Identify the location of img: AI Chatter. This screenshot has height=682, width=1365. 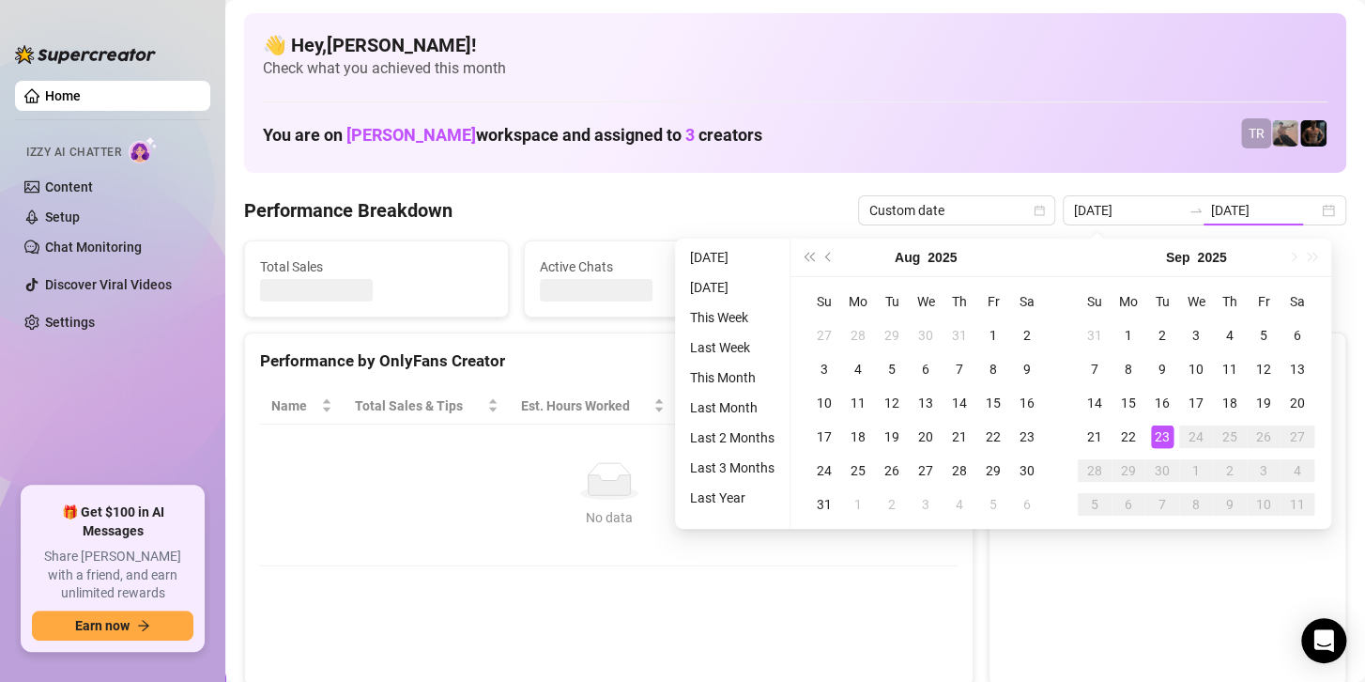
(143, 149).